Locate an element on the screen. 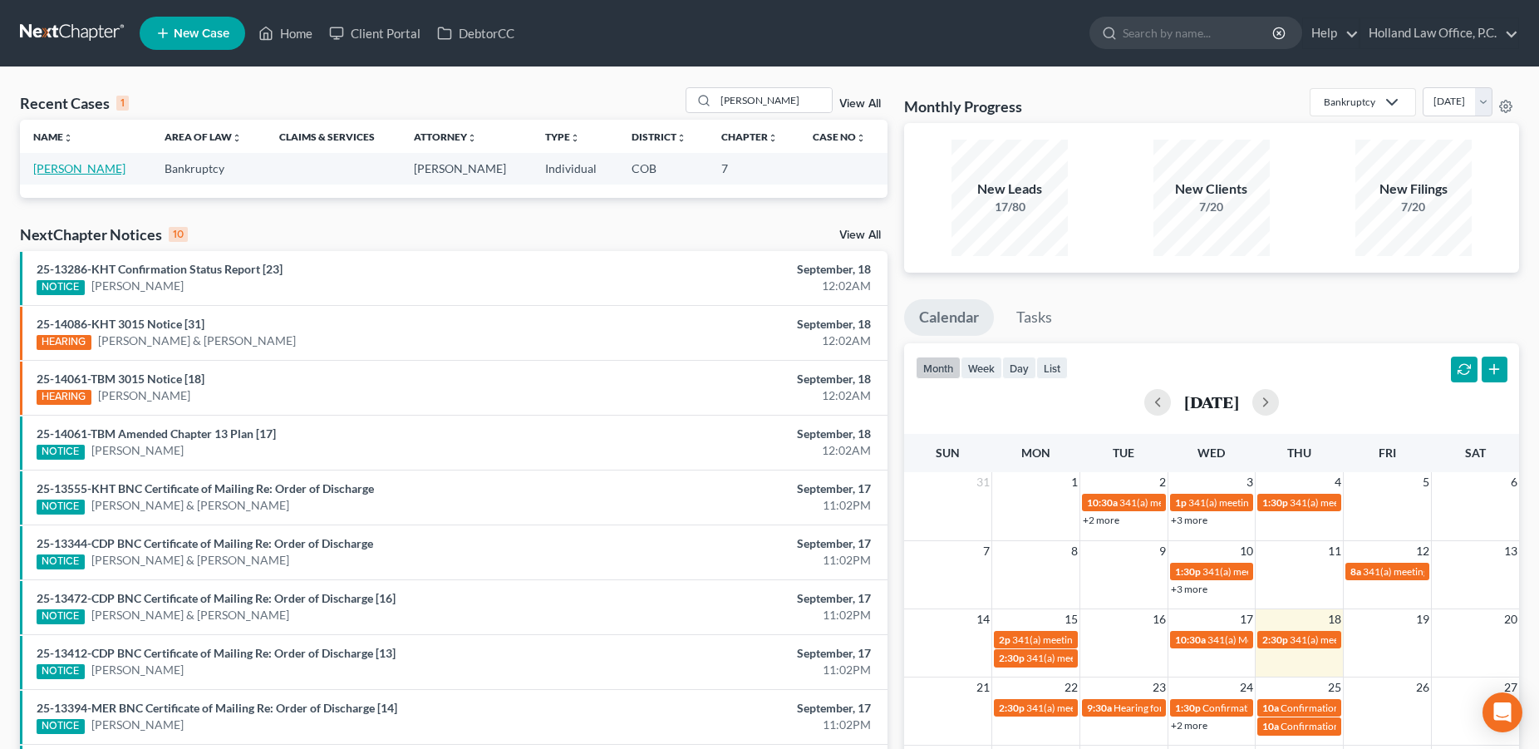 The height and width of the screenshot is (749, 1539). span: 3 is located at coordinates (1250, 482).